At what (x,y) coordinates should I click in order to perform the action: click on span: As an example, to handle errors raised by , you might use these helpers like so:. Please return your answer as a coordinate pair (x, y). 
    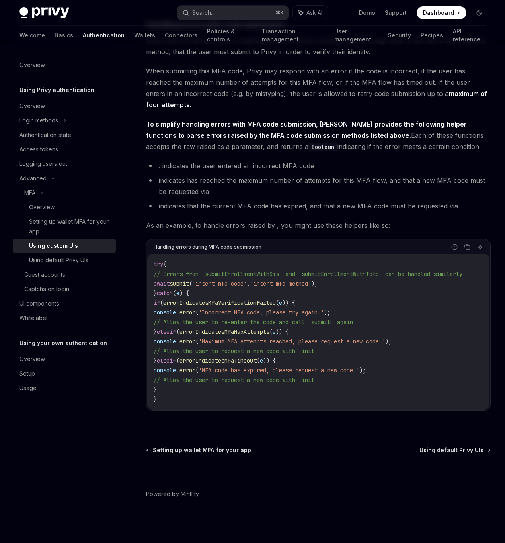
    Looking at the image, I should click on (318, 226).